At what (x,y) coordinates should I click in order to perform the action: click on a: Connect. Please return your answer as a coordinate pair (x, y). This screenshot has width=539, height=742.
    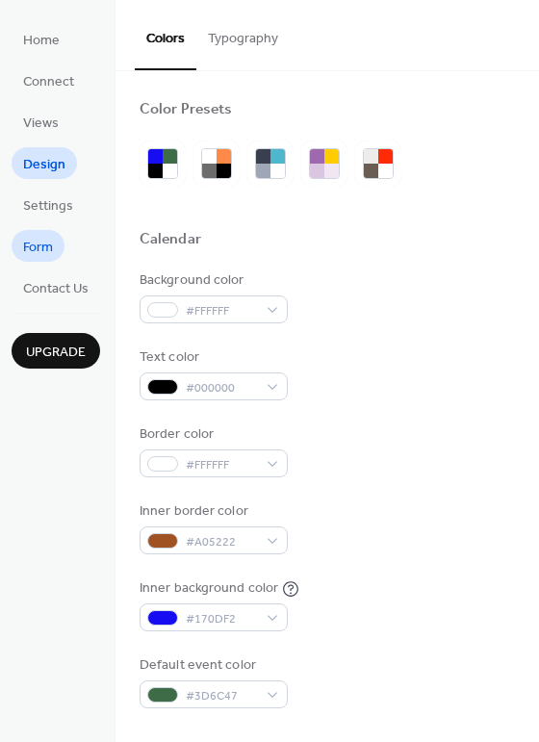
    Looking at the image, I should click on (48, 80).